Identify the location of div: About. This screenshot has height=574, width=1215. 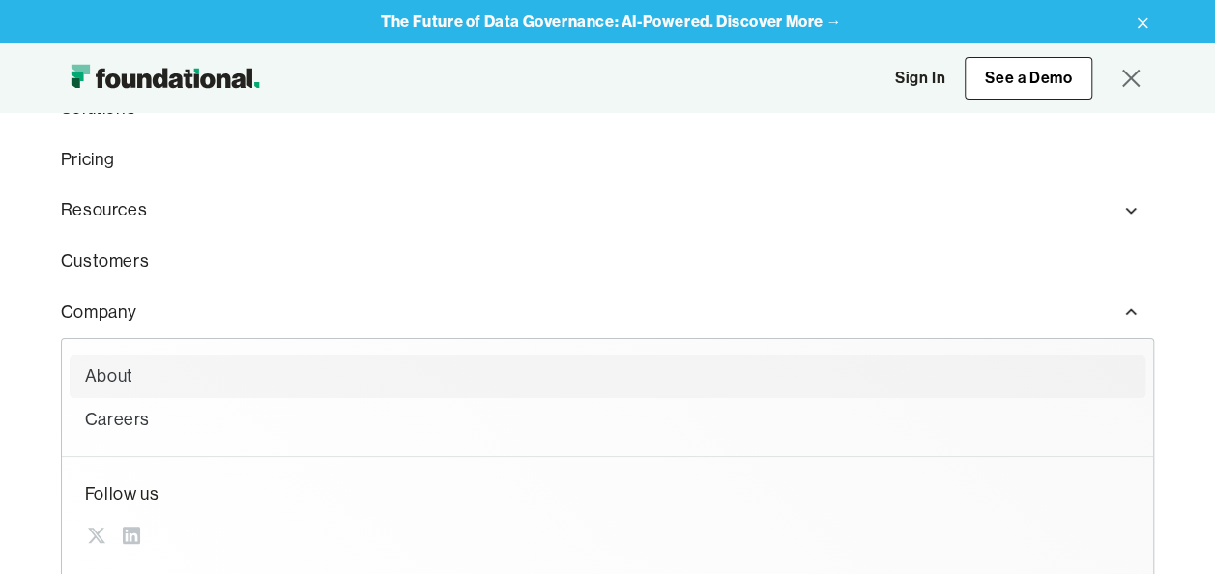
(607, 376).